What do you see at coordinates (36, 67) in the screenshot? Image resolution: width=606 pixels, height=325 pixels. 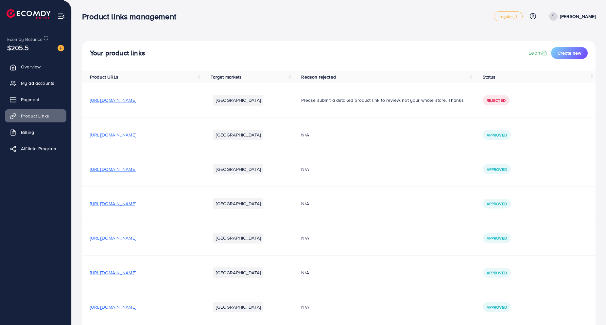 I see `a: Overview` at bounding box center [36, 67].